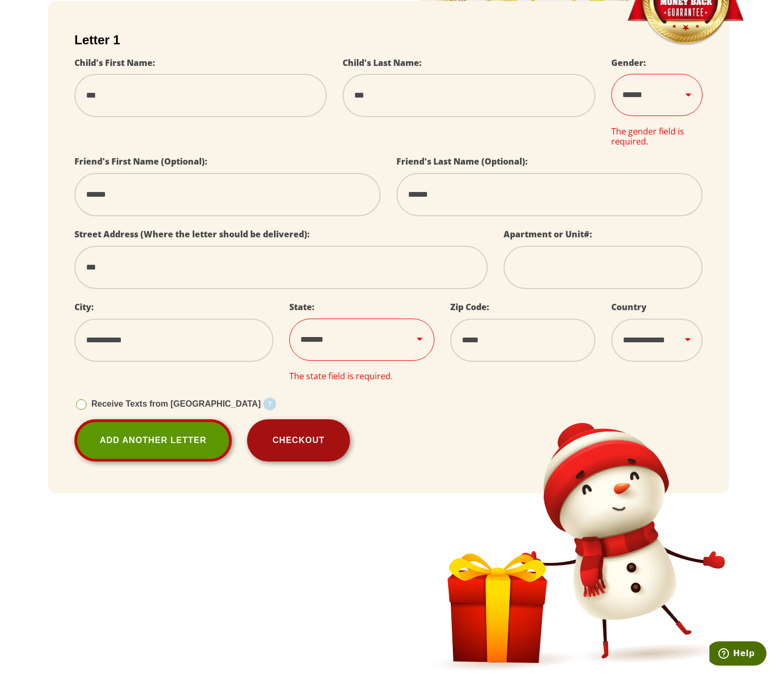 Image resolution: width=777 pixels, height=673 pixels. What do you see at coordinates (153, 441) in the screenshot?
I see `a: Add Another Letter` at bounding box center [153, 441].